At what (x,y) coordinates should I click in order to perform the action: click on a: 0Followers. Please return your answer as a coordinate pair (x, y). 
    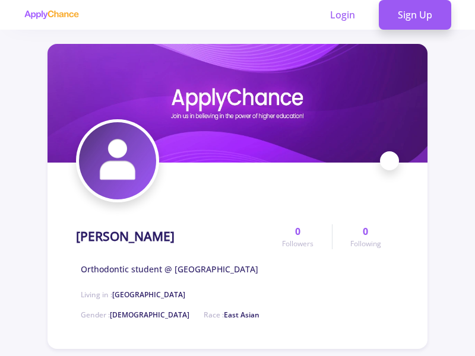
    Looking at the image, I should click on (297, 237).